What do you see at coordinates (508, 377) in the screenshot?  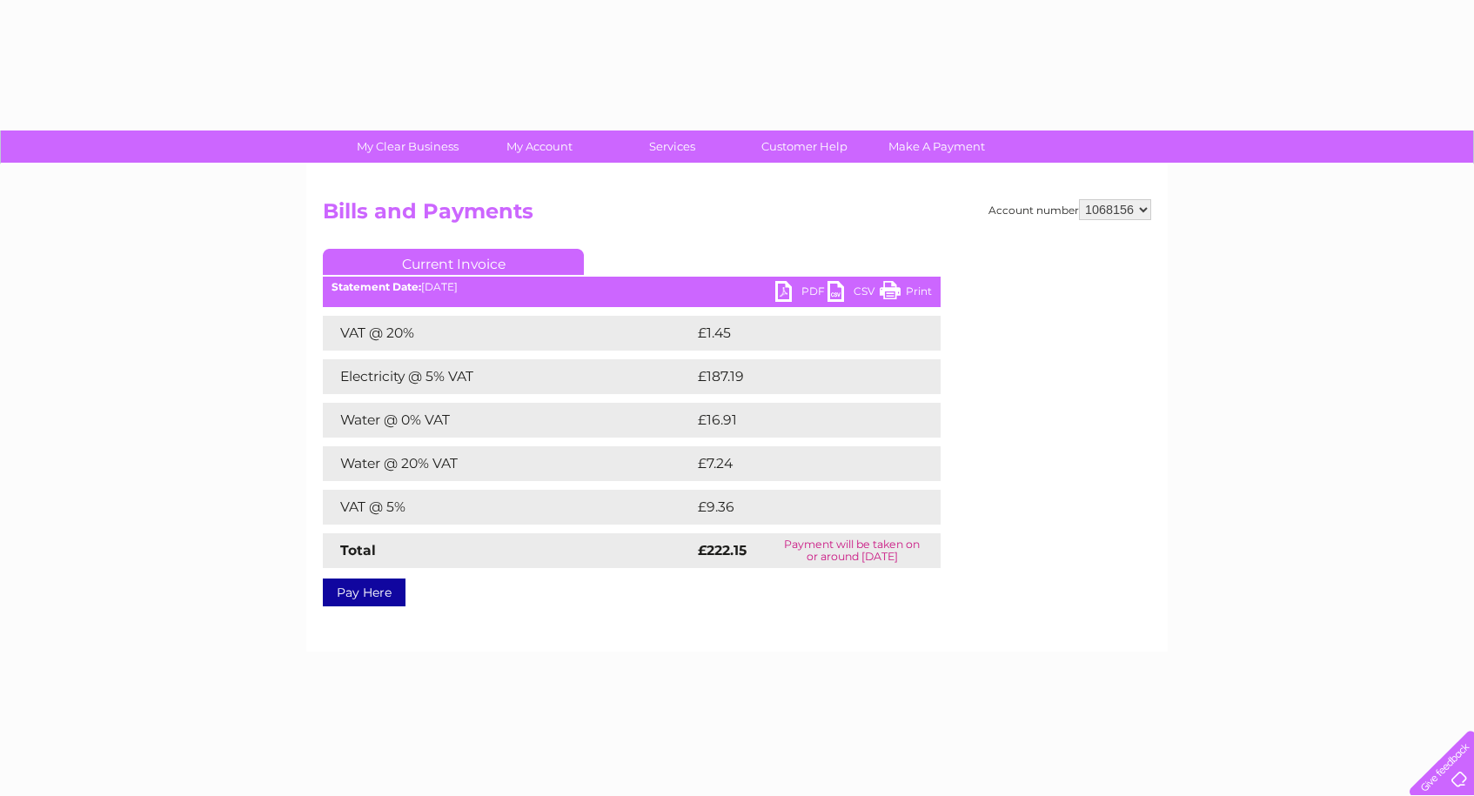 I see `td: Electricity @ 5% VAT` at bounding box center [508, 377].